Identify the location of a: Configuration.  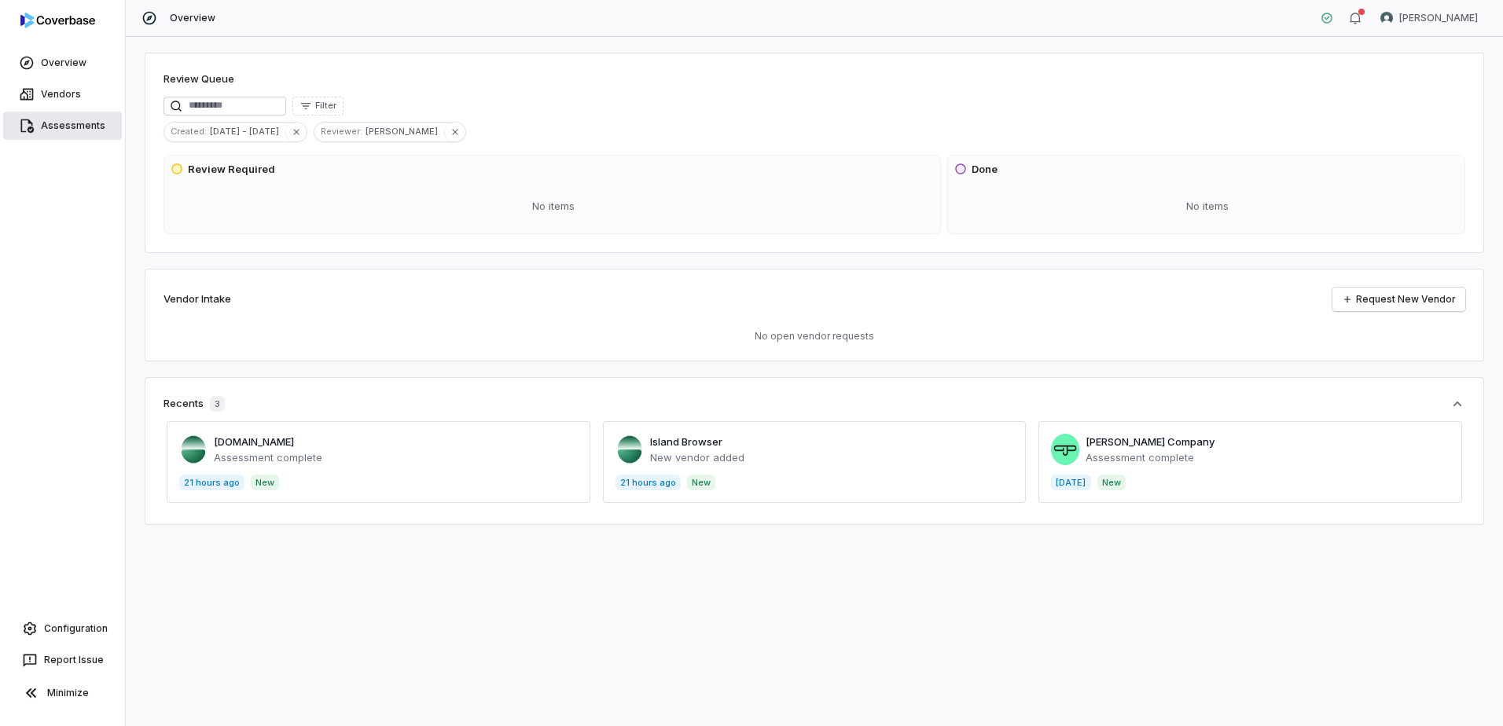
(62, 629).